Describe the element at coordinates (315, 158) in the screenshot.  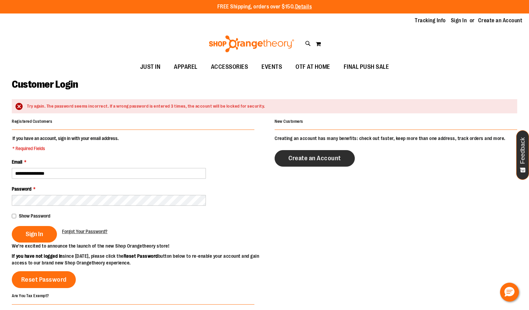
I see `span: Create an Account` at that location.